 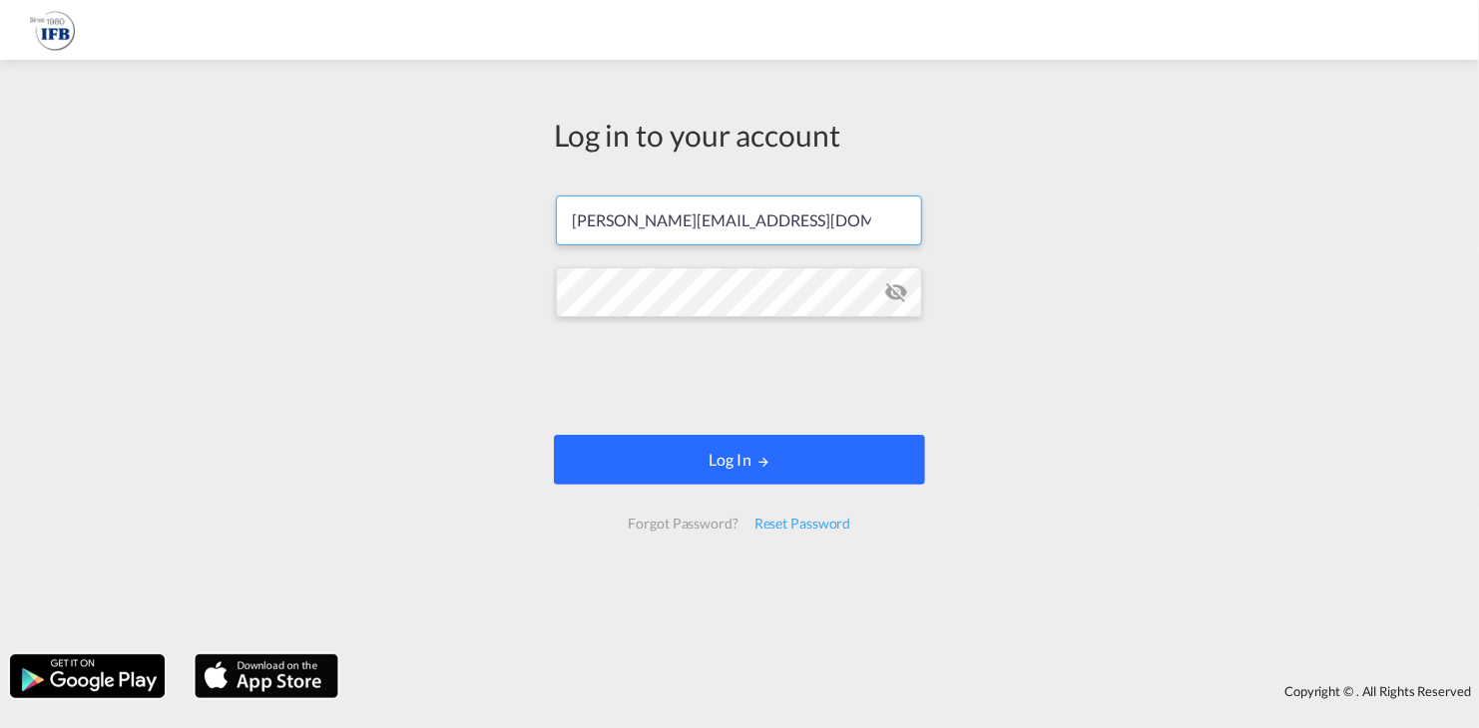 I want to click on button: LOGIN, so click(x=739, y=460).